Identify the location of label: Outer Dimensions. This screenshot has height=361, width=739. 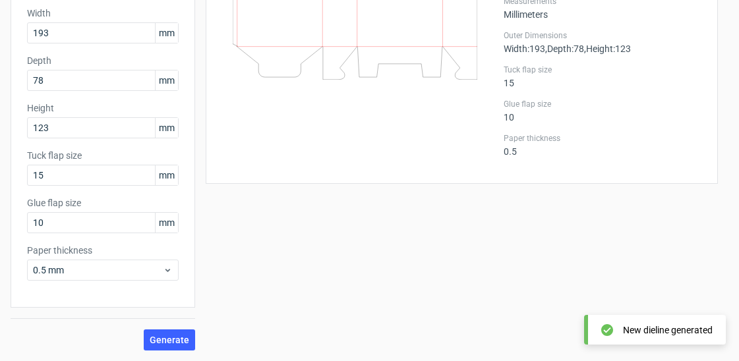
(603, 36).